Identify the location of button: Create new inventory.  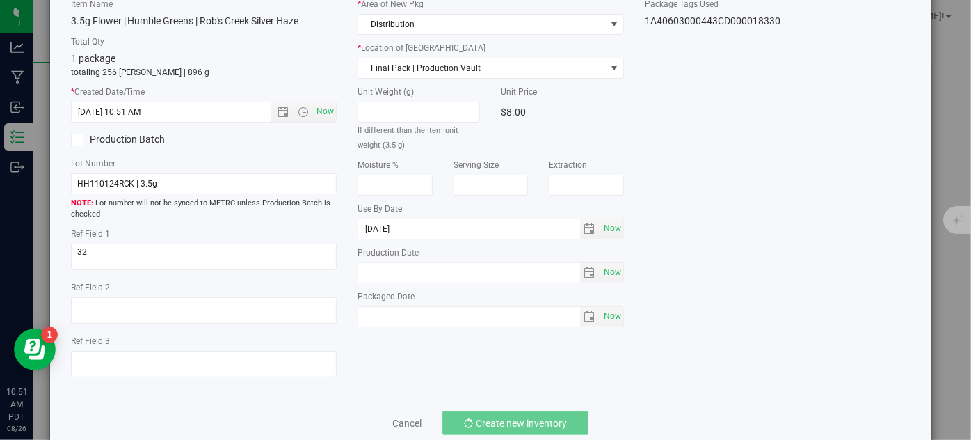
(516, 423).